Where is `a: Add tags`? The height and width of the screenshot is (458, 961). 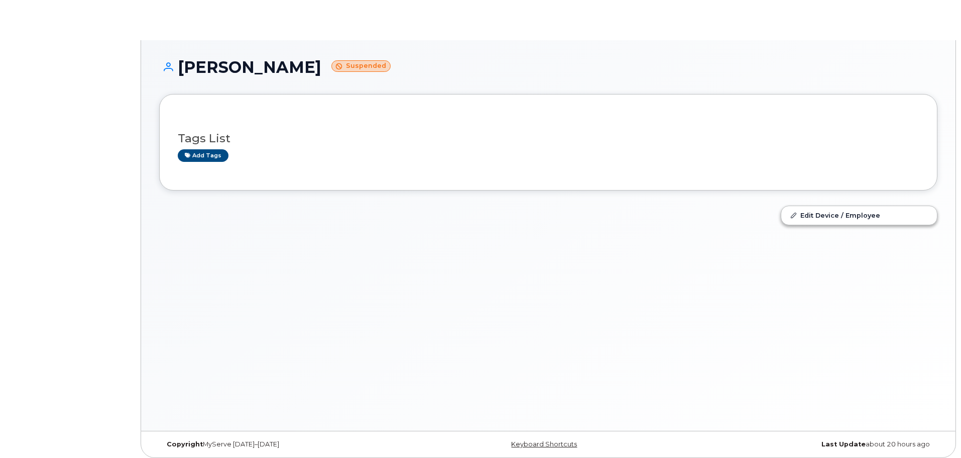 a: Add tags is located at coordinates (203, 155).